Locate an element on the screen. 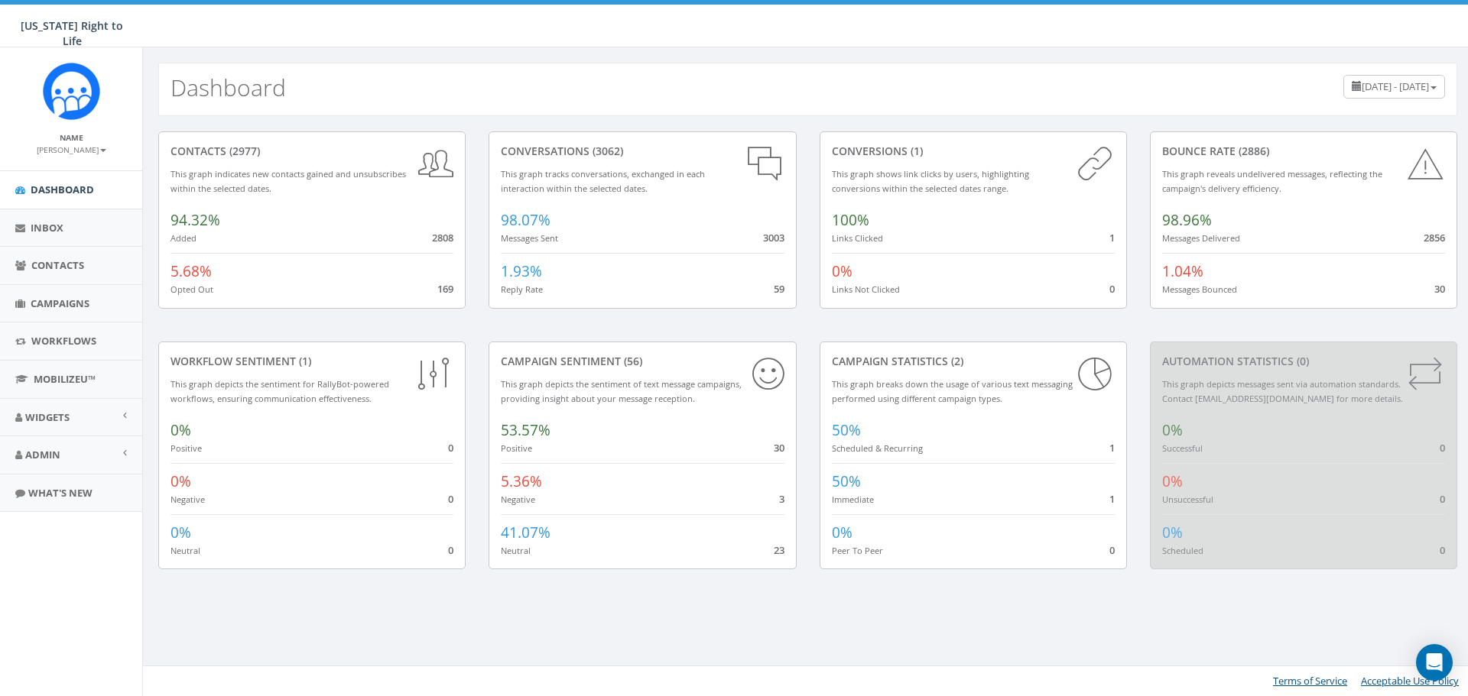 Image resolution: width=1468 pixels, height=696 pixels. div: Automation Statistics is located at coordinates (1303, 362).